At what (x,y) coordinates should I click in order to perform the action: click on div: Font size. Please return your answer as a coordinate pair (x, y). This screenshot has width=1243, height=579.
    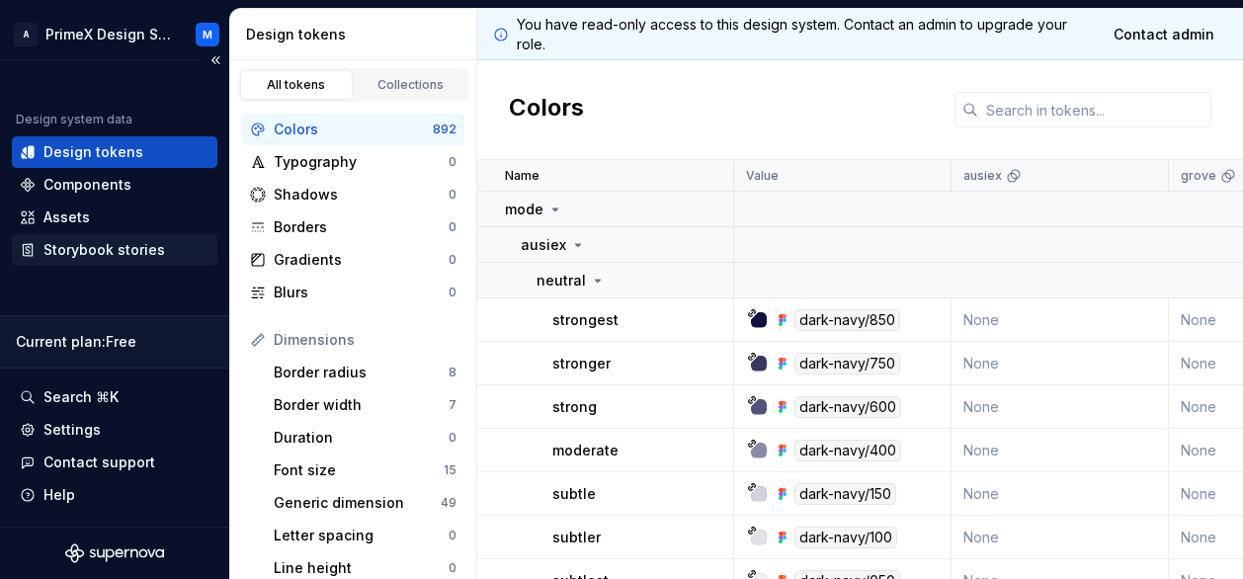
    Looking at the image, I should click on (359, 470).